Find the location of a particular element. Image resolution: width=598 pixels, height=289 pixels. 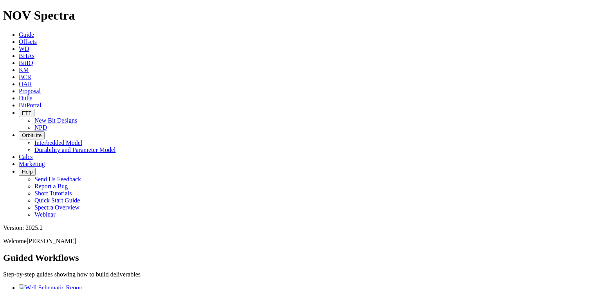

a: Durability and Parameter Model is located at coordinates (75, 150).